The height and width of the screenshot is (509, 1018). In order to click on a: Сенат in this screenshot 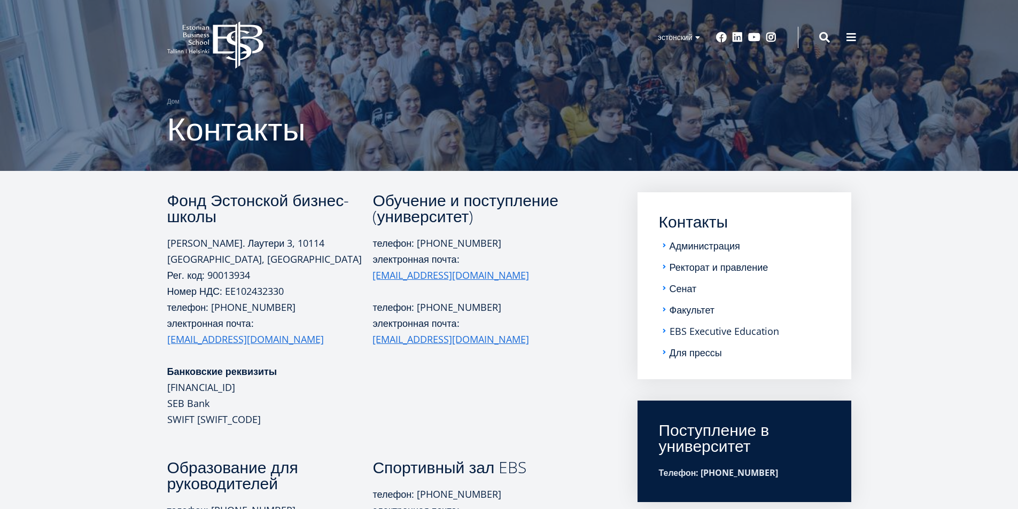, I will do `click(683, 289)`.